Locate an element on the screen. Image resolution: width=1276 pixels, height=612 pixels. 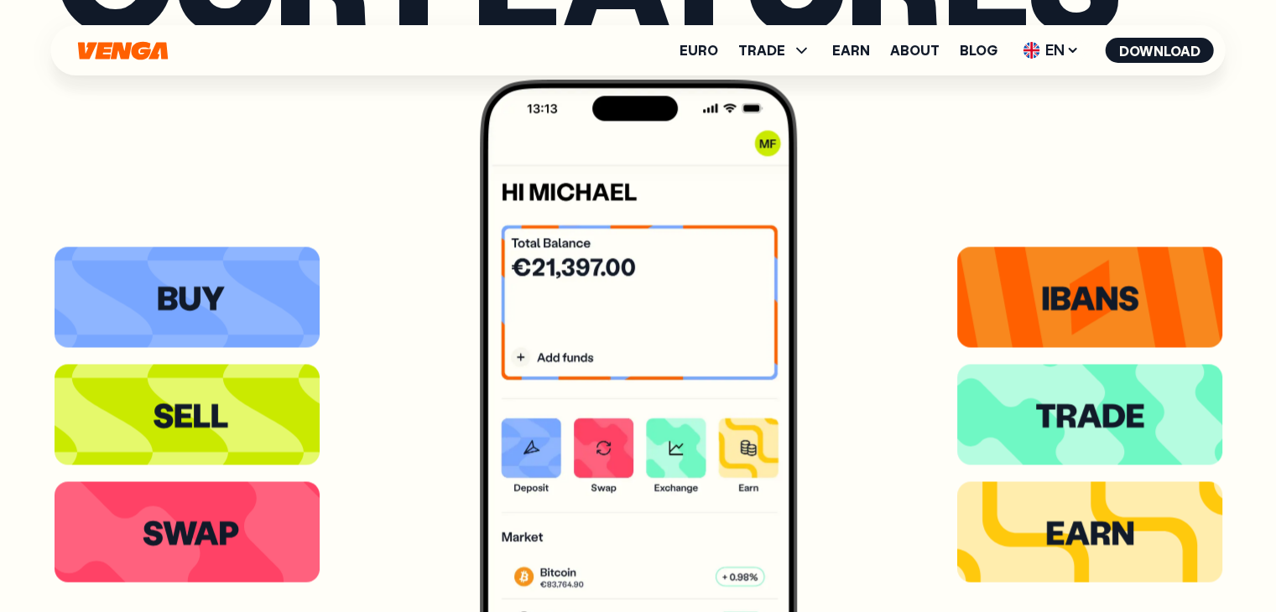
img: flag-uk is located at coordinates (1032, 50).